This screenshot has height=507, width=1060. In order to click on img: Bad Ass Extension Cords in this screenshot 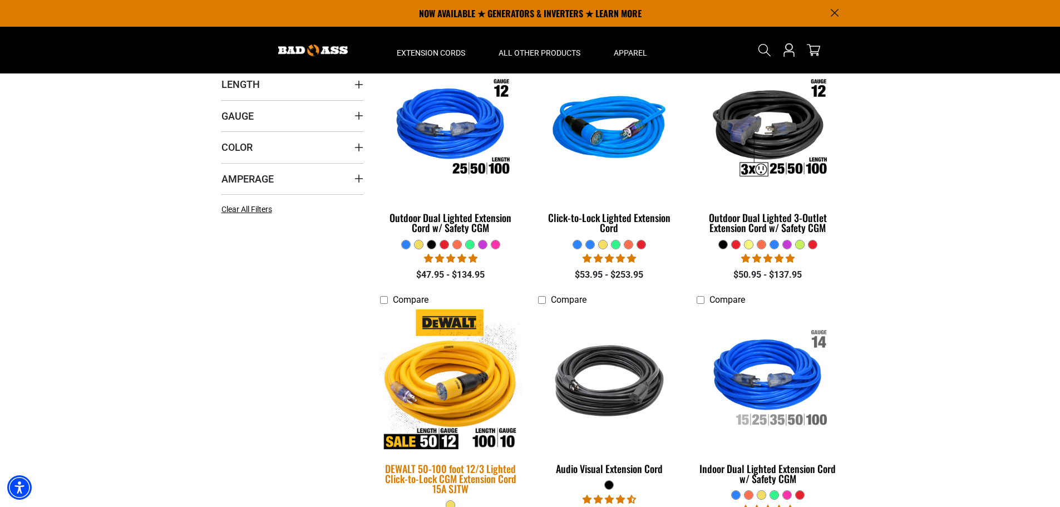, I will do `click(313, 50)`.